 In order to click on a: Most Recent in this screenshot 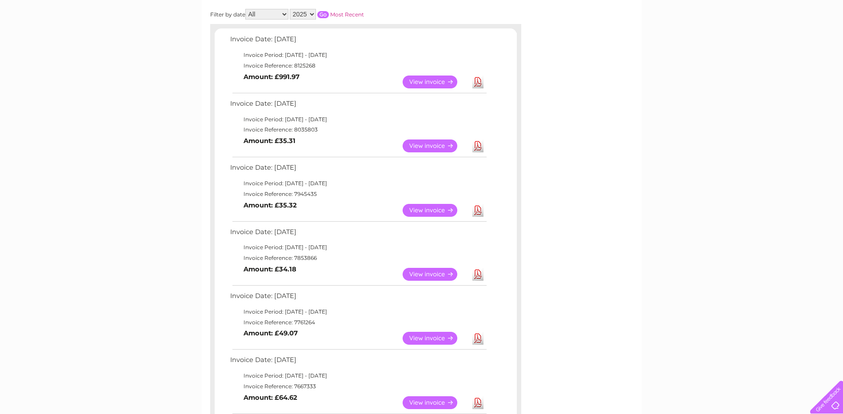, I will do `click(347, 14)`.